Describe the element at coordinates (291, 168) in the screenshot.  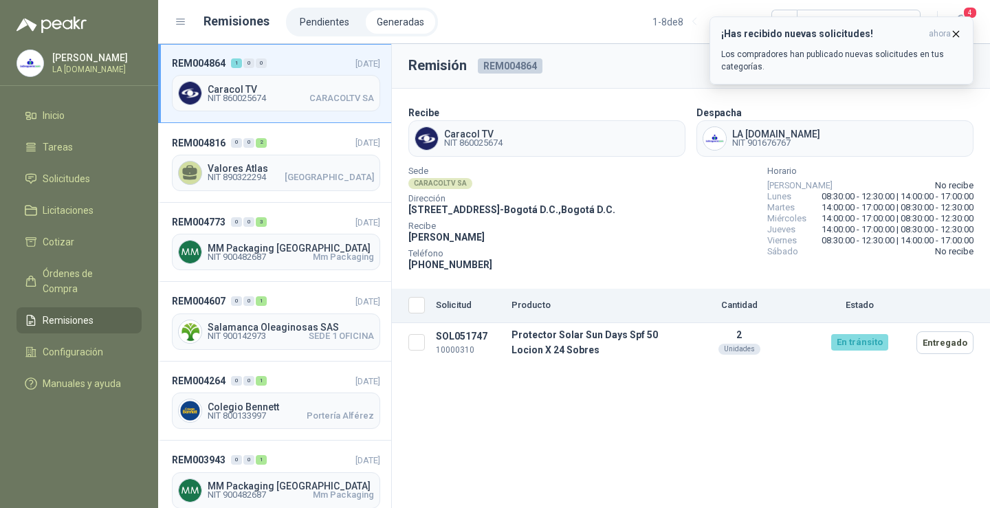
I see `span: Valores Atlas` at that location.